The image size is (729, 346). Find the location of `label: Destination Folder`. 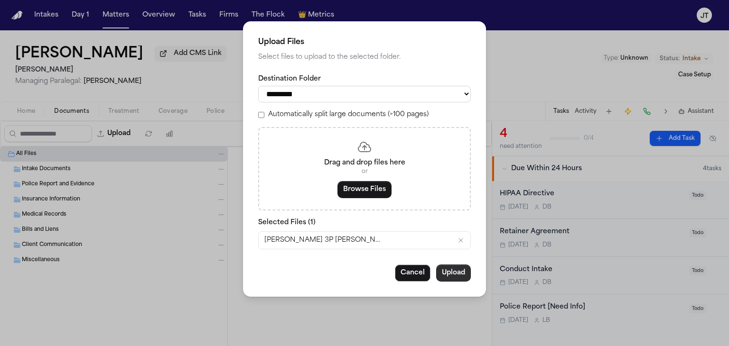

label: Destination Folder is located at coordinates (364, 79).